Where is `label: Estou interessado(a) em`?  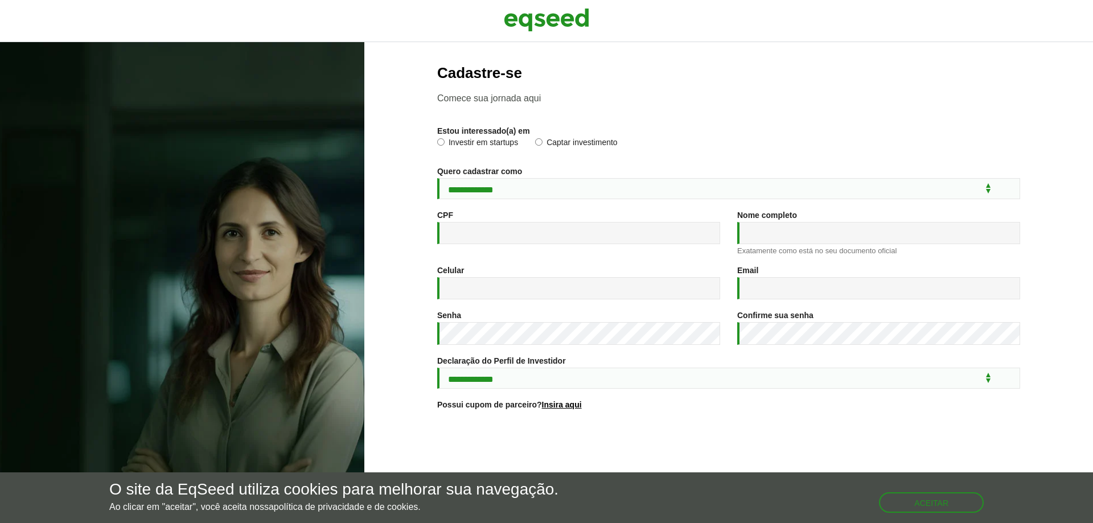 label: Estou interessado(a) em is located at coordinates (483, 131).